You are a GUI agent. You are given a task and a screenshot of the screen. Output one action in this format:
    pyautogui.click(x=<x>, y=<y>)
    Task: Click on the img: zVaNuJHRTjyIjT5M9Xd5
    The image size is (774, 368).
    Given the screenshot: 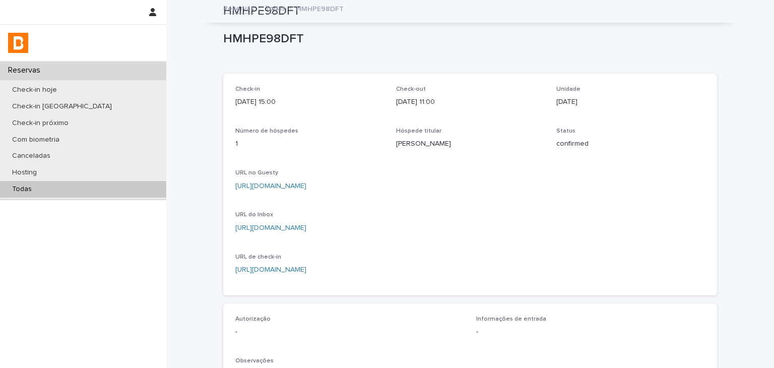 What is the action you would take?
    pyautogui.click(x=18, y=43)
    